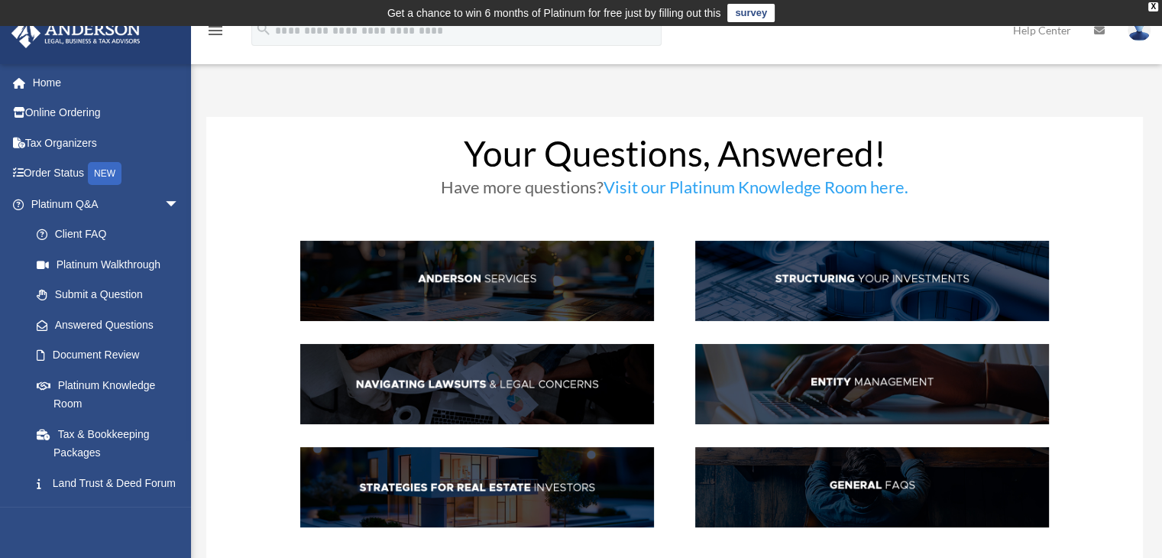 Image resolution: width=1162 pixels, height=558 pixels. I want to click on a: Tax & Bookkeeping Packages, so click(112, 443).